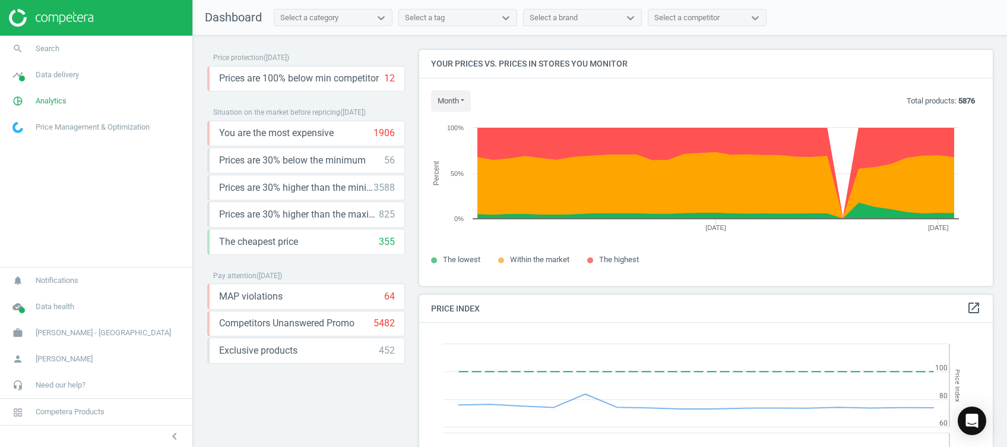 The width and height of the screenshot is (1007, 447). I want to click on i: search, so click(18, 49).